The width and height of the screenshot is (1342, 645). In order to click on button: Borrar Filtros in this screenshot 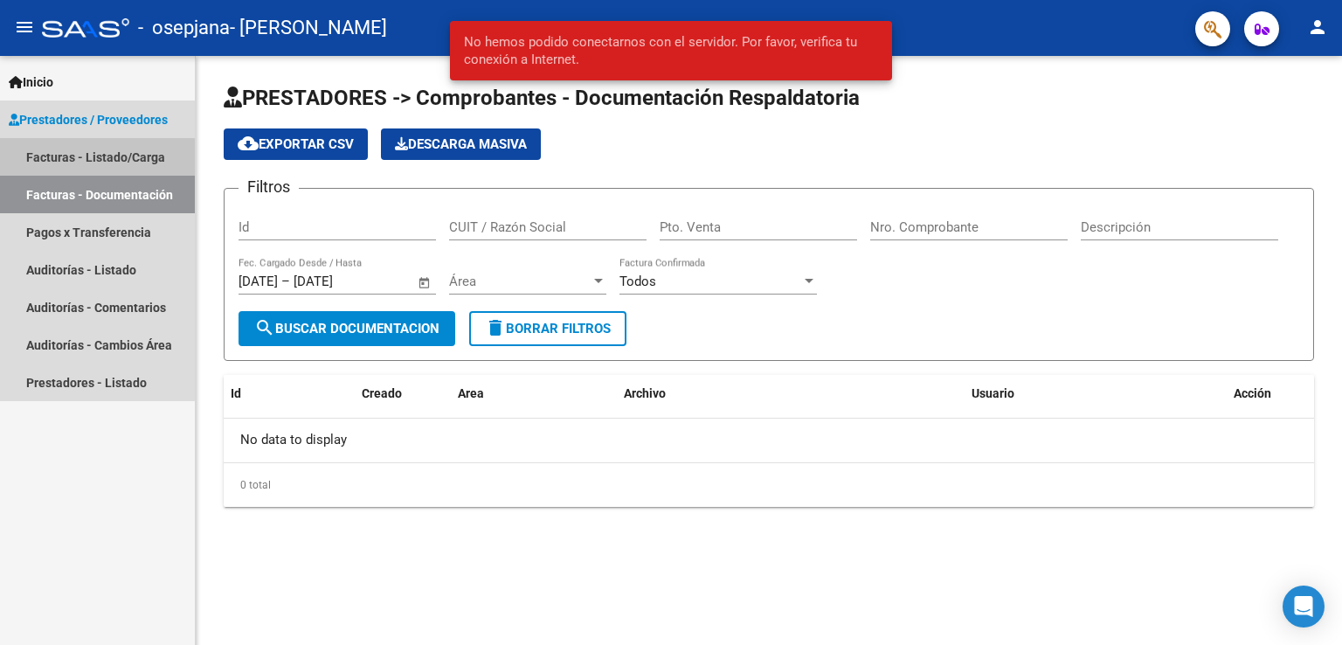, I will do `click(548, 328)`.